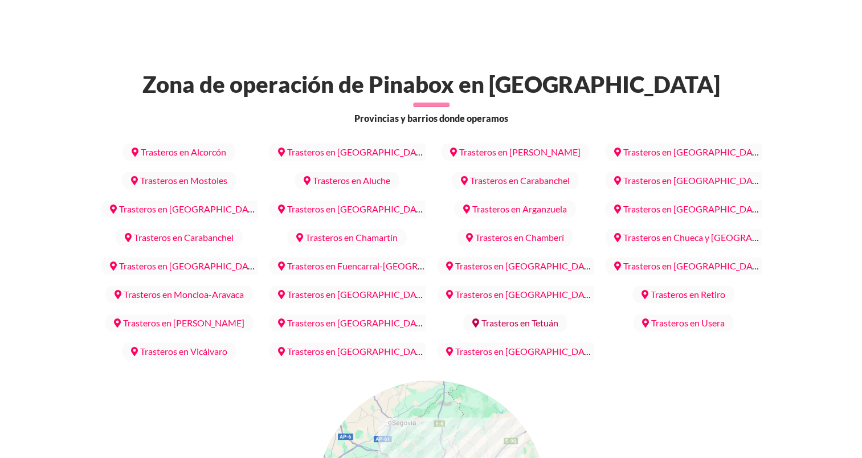 Image resolution: width=862 pixels, height=458 pixels. What do you see at coordinates (515, 237) in the screenshot?
I see `a: Trasteros en Chamberí‎` at bounding box center [515, 237].